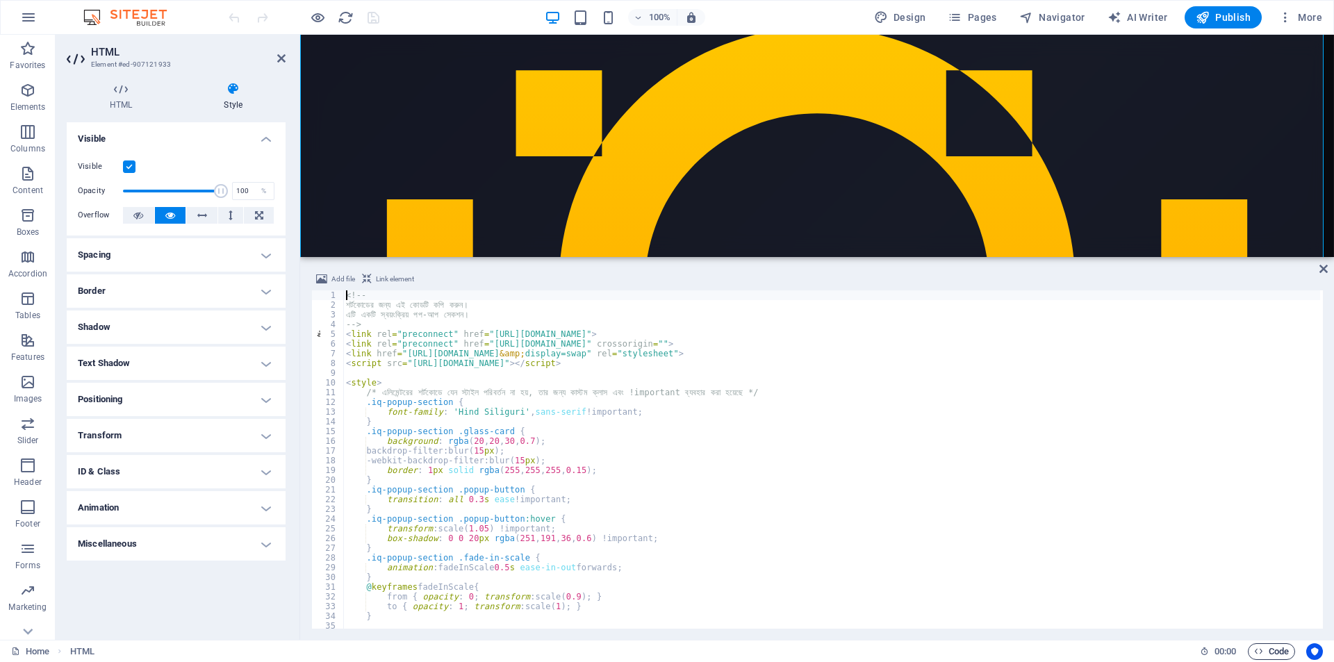  Describe the element at coordinates (328, 373) in the screenshot. I see `div: 9` at that location.